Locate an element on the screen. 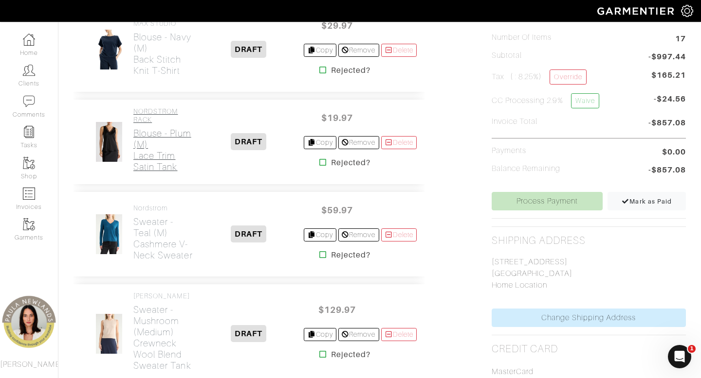 Image resolution: width=701 pixels, height=378 pixels. h2: Blouse - plum (m) Lace Trim Satin Tank is located at coordinates (163, 150).